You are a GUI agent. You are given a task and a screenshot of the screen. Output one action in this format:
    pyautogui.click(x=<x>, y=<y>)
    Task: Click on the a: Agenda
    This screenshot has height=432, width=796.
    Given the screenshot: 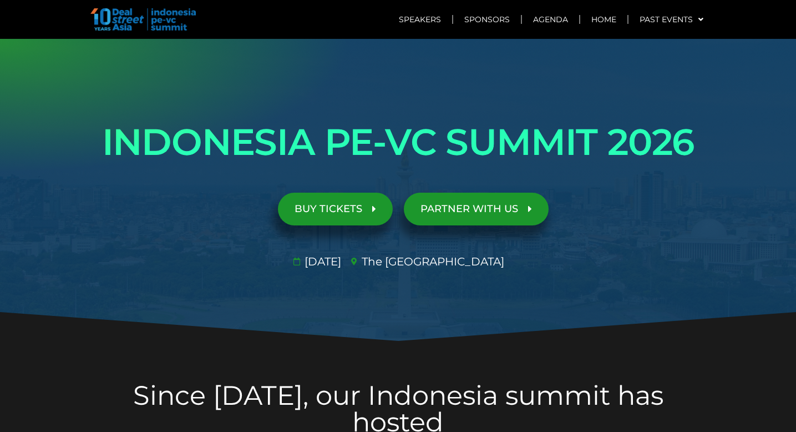 What is the action you would take?
    pyautogui.click(x=550, y=19)
    